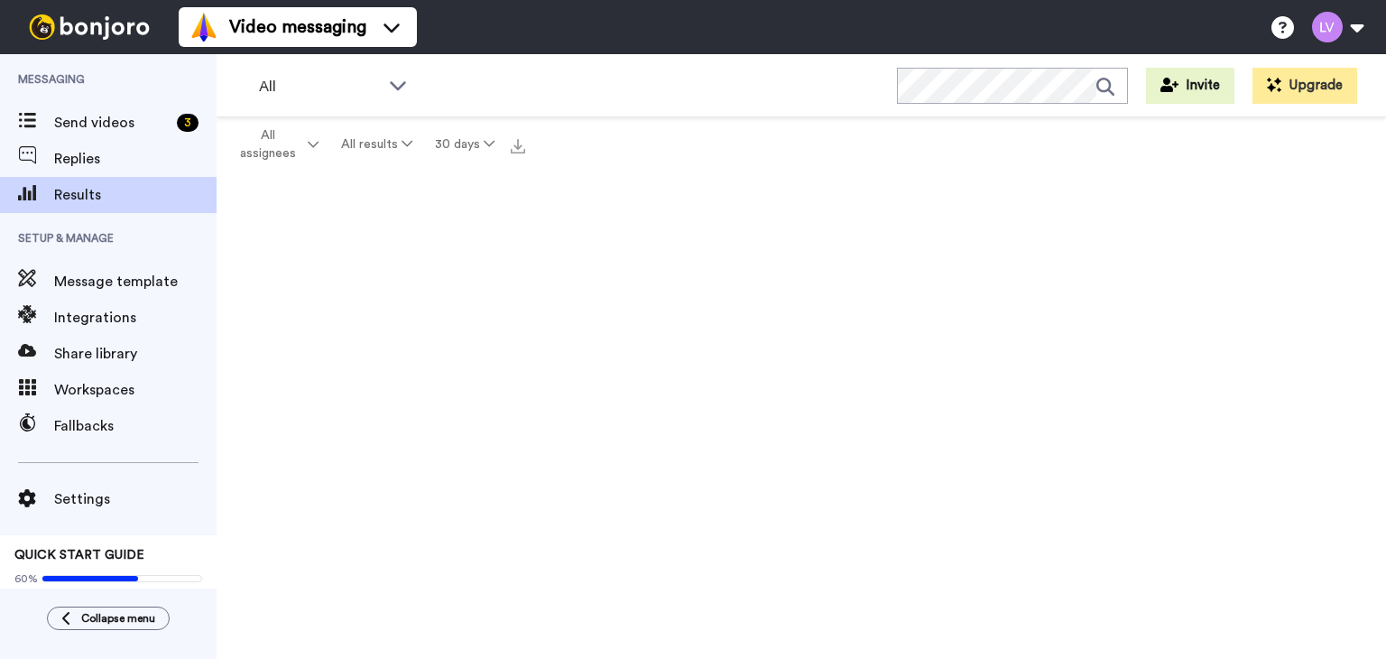  I want to click on span: Replies, so click(135, 159).